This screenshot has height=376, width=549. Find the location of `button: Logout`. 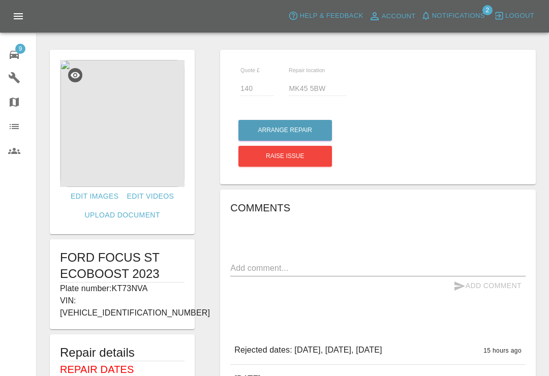

button: Logout is located at coordinates (514, 16).